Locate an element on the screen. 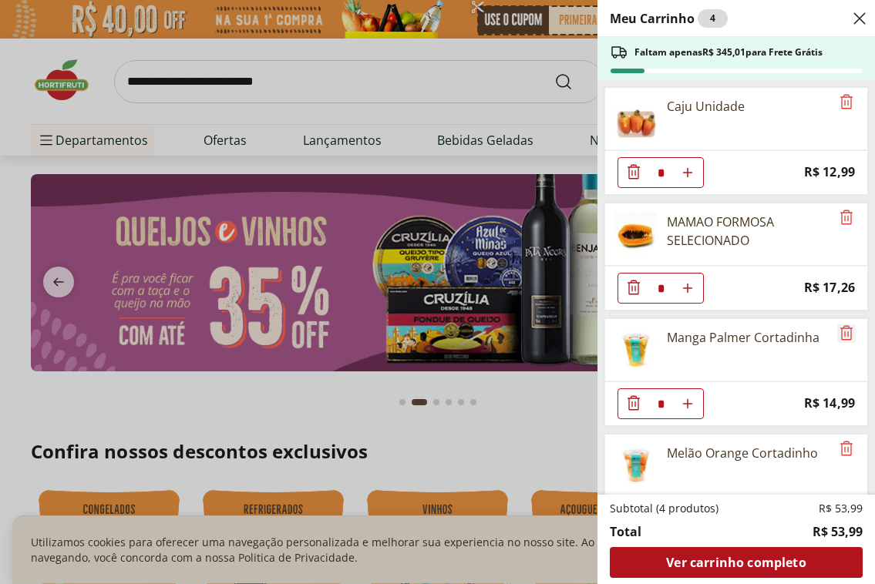 This screenshot has width=875, height=584. div: MAMAO FORMOSA SELECIONADO is located at coordinates (748, 231).